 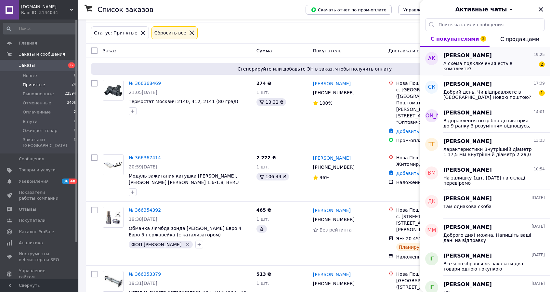 I want to click on span: ІГ, so click(x=432, y=259).